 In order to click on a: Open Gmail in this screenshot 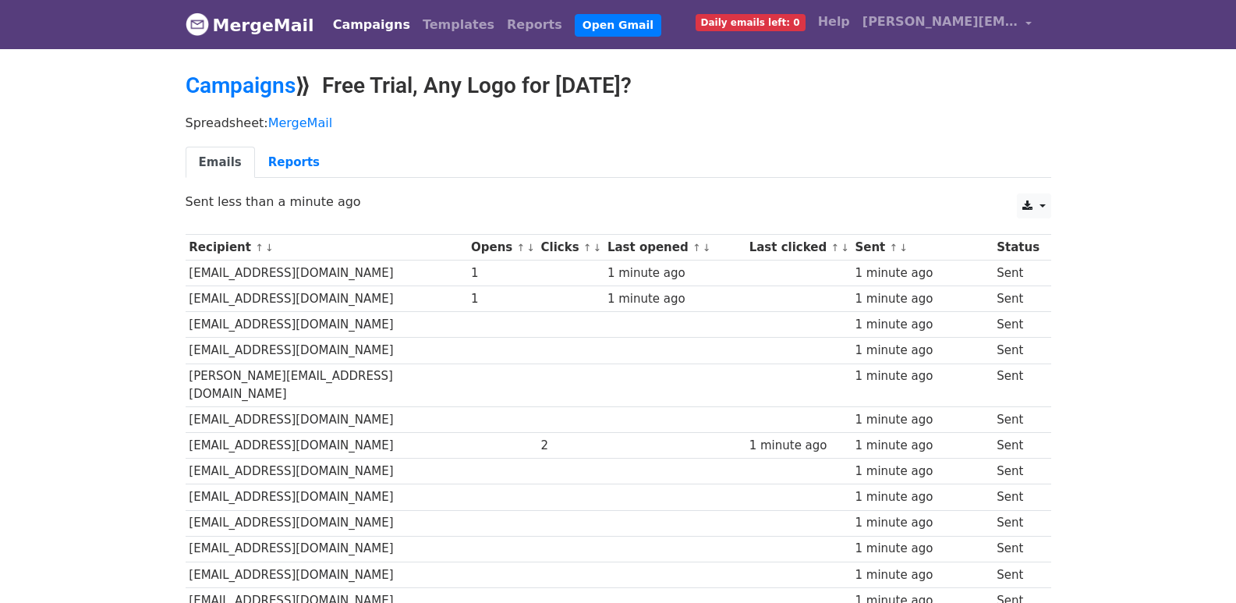, I will do `click(617, 25)`.